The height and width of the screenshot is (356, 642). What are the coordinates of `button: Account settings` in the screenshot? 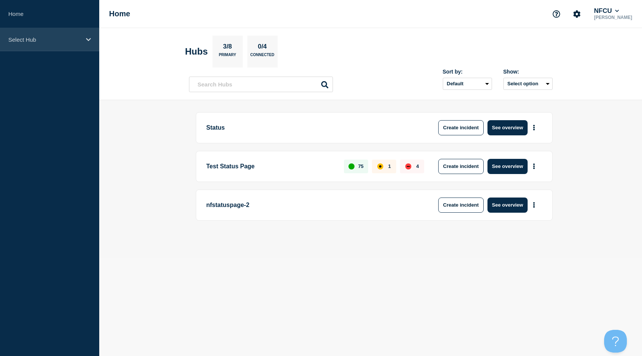 It's located at (577, 14).